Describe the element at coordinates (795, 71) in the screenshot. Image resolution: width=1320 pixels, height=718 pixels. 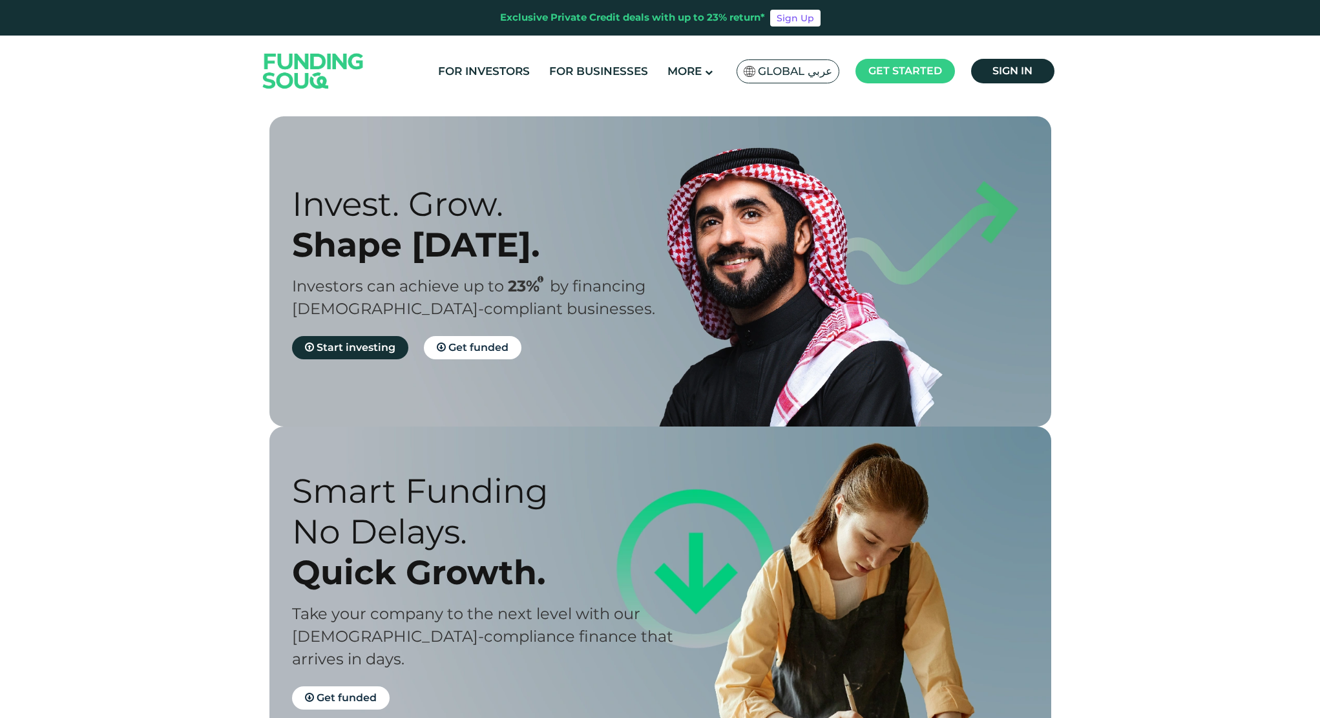
I see `span: Global عربي` at that location.